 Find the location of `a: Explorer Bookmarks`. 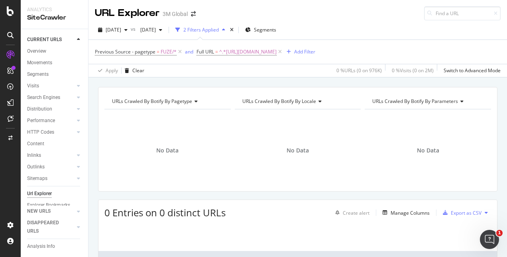

a: Explorer Bookmarks is located at coordinates (55, 205).